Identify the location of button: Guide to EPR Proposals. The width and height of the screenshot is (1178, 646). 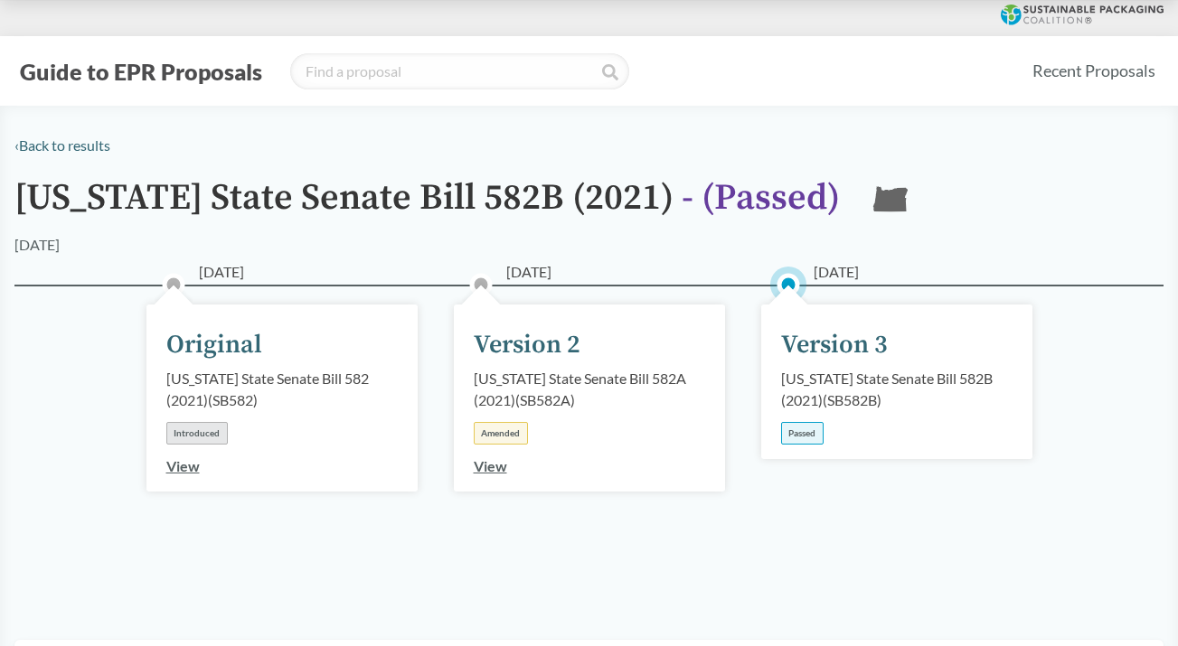
(141, 71).